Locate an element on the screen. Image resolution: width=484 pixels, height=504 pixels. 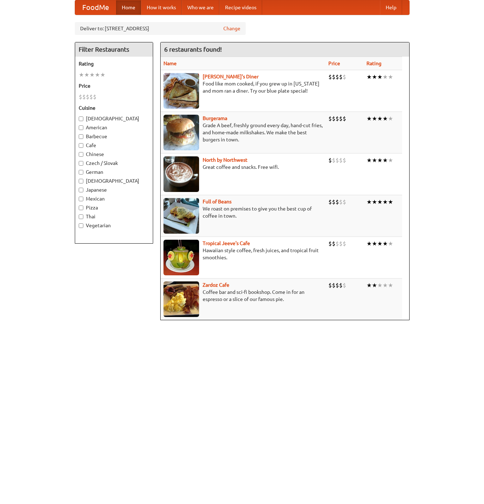
h4: Filter Restaurants is located at coordinates (114, 50).